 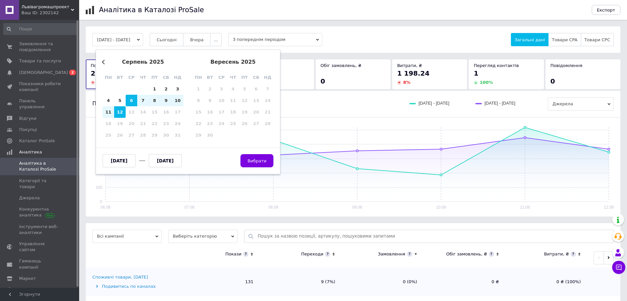 What do you see at coordinates (40, 61) in the screenshot?
I see `span: Товари та послуги` at bounding box center [40, 61].